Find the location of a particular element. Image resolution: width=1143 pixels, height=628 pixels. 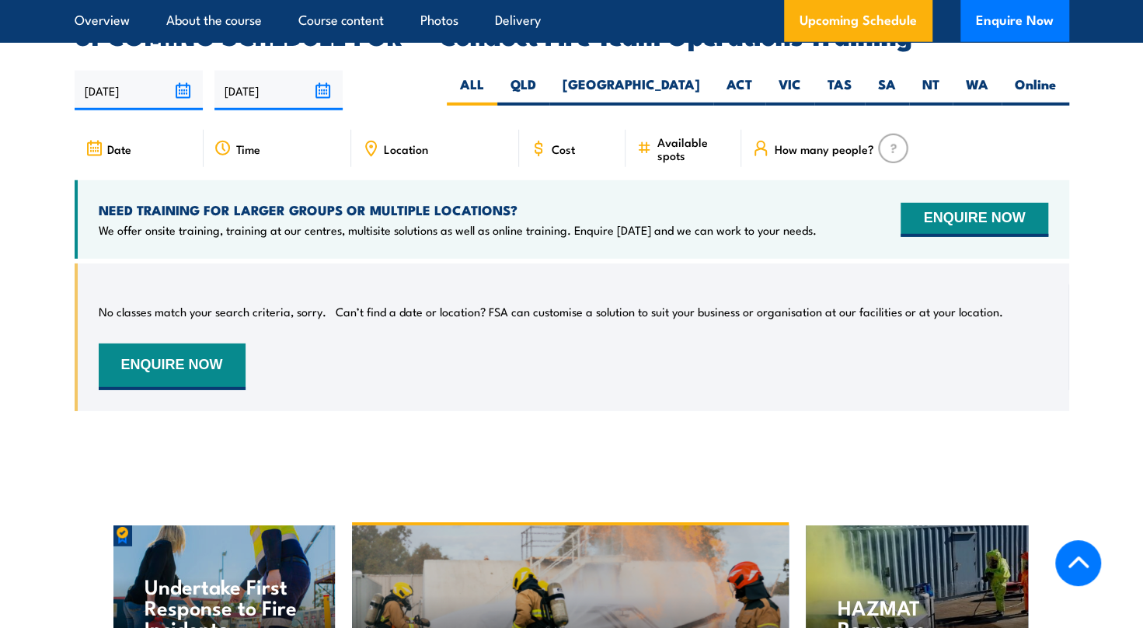

label: ALL is located at coordinates (472, 90).